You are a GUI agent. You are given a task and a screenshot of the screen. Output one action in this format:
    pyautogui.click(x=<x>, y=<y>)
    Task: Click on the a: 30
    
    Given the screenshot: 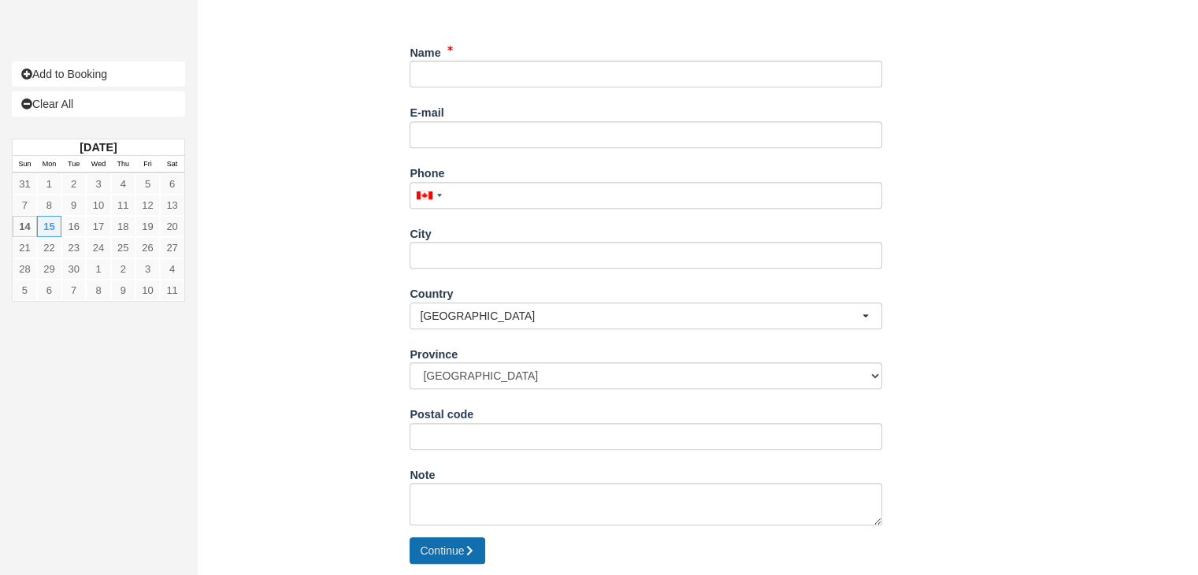 What is the action you would take?
    pyautogui.click(x=73, y=269)
    